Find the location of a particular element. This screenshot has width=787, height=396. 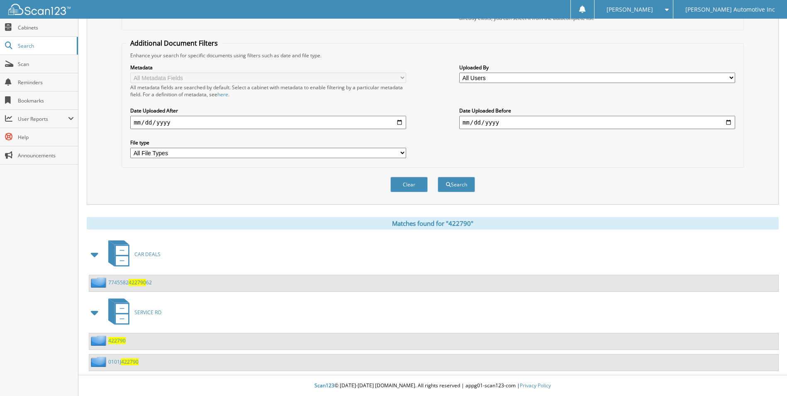

label: Date Uploaded After is located at coordinates (268, 110).